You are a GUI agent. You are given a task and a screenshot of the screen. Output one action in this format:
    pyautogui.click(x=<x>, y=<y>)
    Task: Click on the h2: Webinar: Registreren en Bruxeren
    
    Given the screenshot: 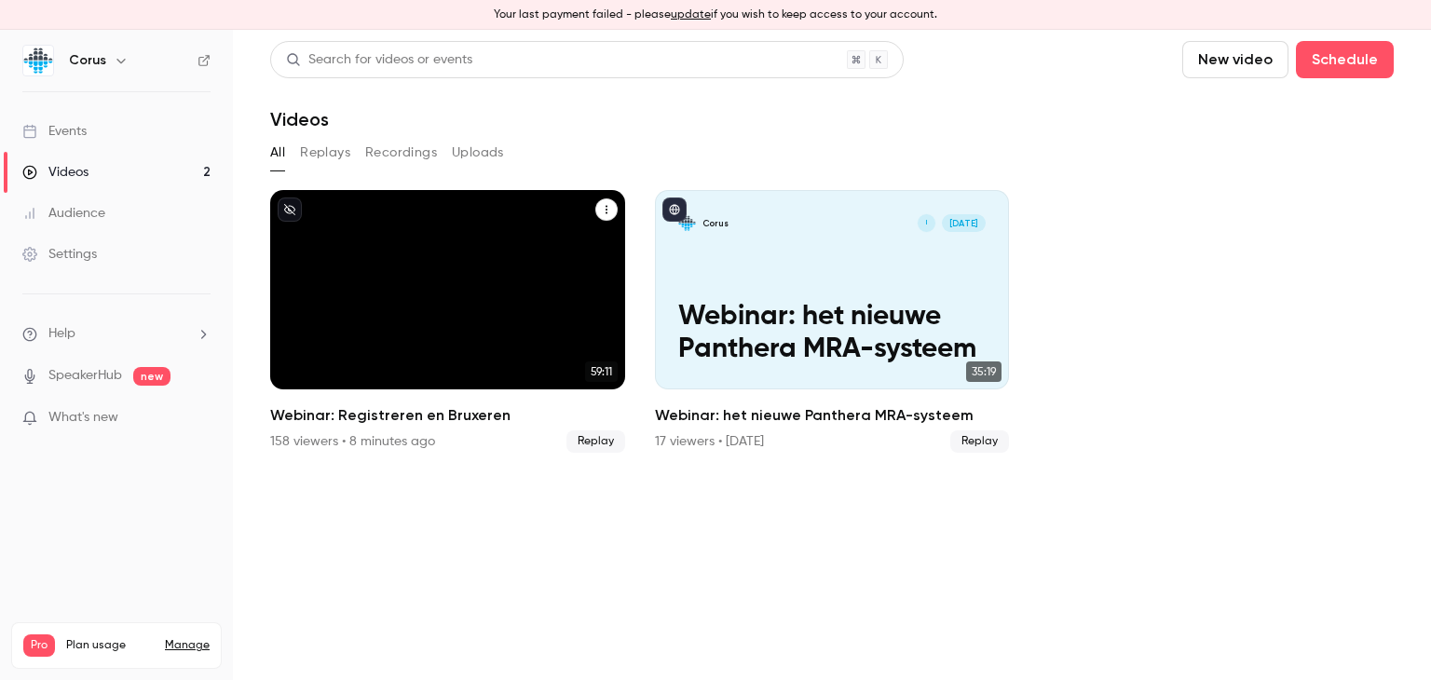 What is the action you would take?
    pyautogui.click(x=447, y=416)
    